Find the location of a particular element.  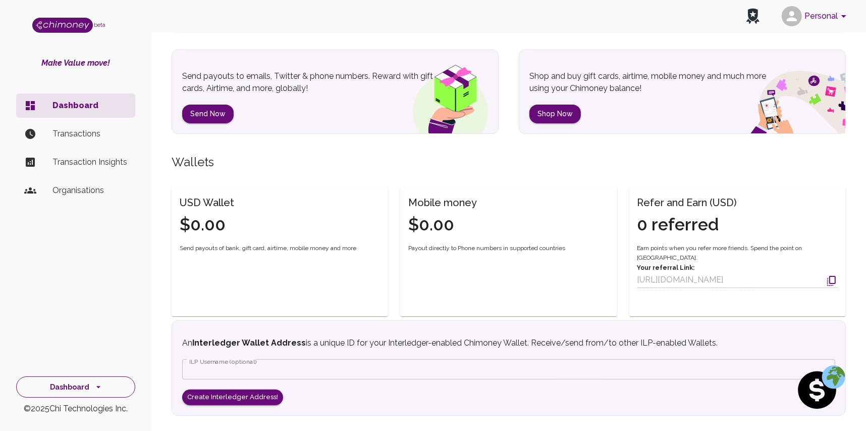

h6: USD Wallet is located at coordinates (207, 202).